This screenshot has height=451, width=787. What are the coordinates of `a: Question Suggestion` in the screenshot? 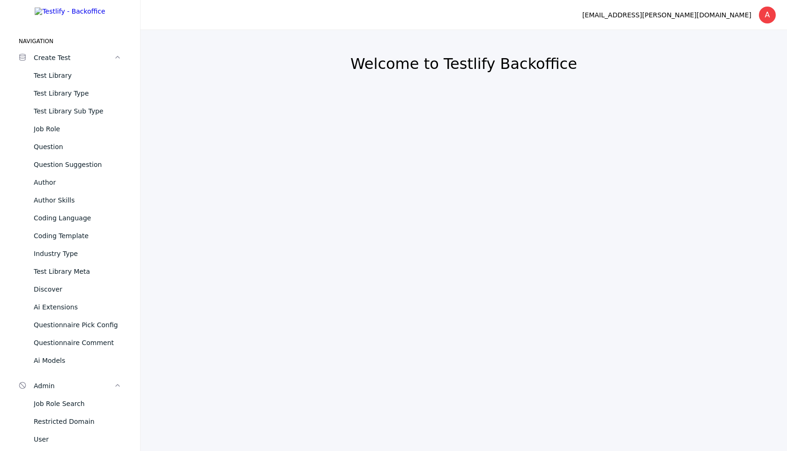 It's located at (70, 164).